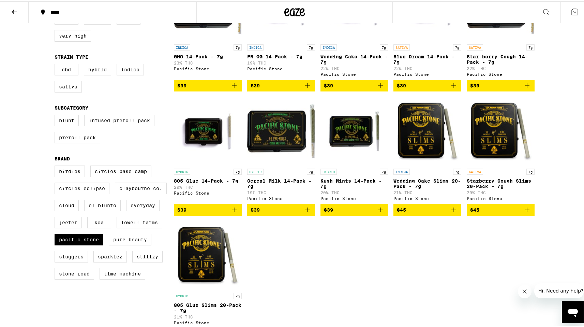  Describe the element at coordinates (27, 7) in the screenshot. I see `span: Hi. Need any help?` at that location.